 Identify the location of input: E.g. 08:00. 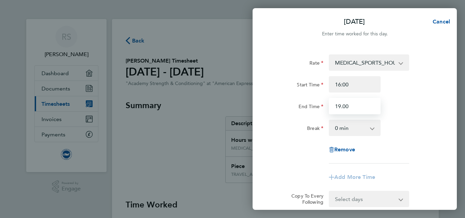
(355, 84).